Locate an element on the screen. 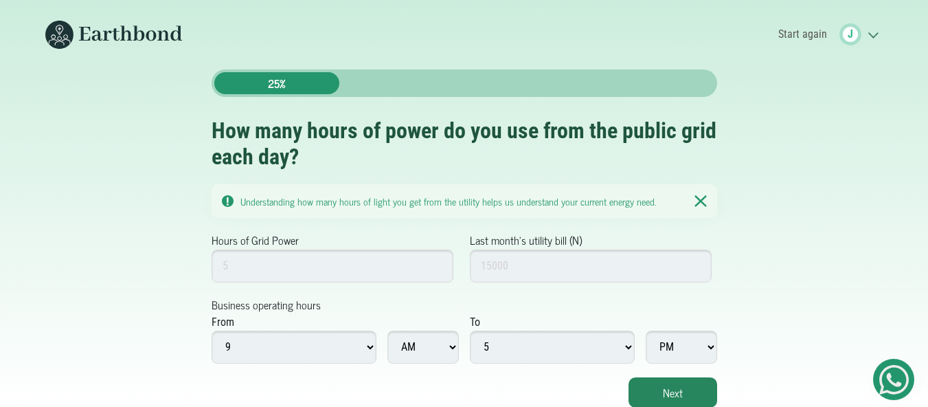  img: Notication Pane Caution Icon is located at coordinates (227, 201).